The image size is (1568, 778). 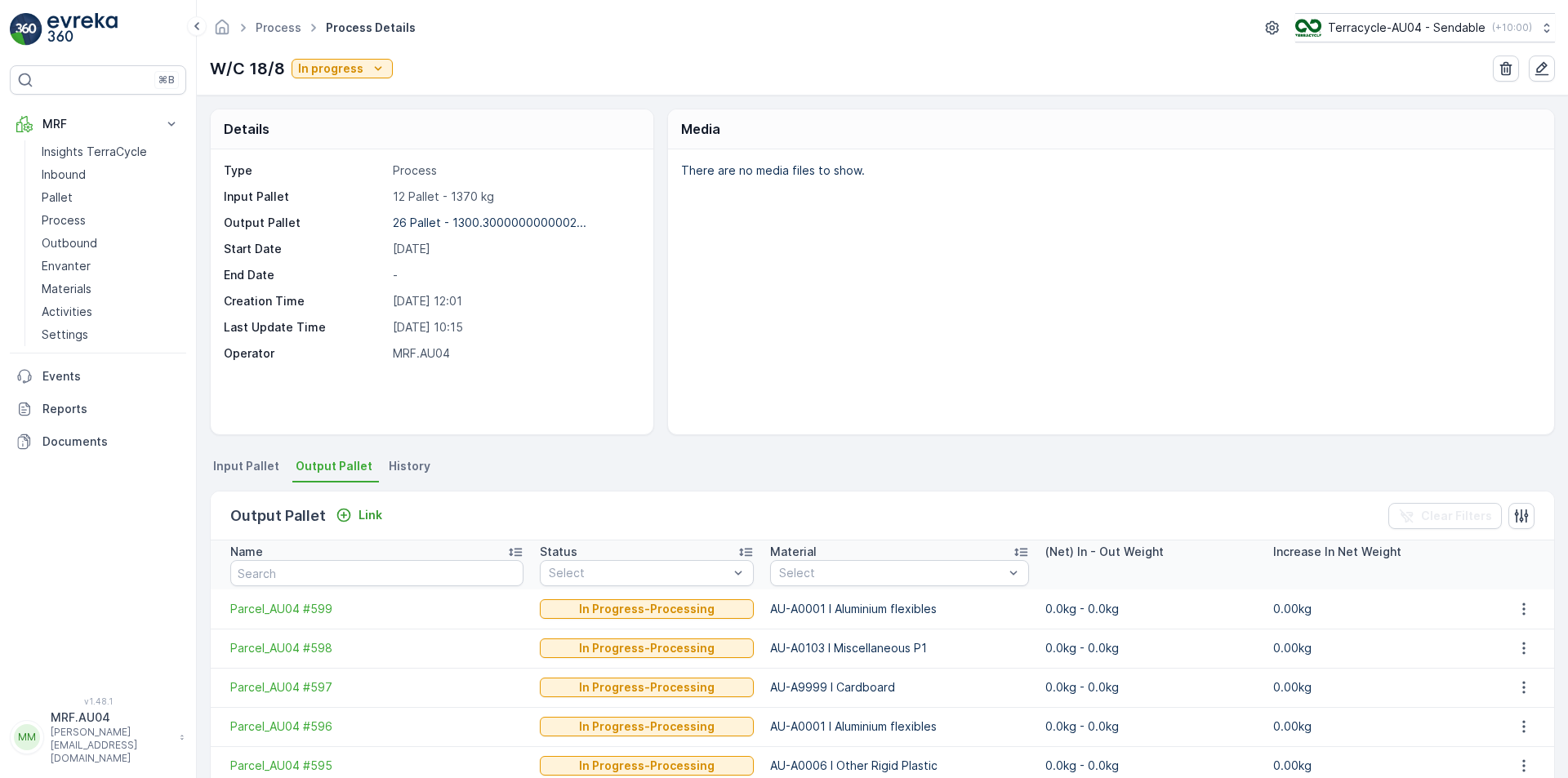 I want to click on p: 26 Pallet - 1300.3000000000002..., so click(x=489, y=222).